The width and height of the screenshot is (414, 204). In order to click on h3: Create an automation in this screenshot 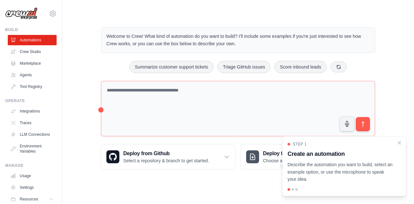, I will do `click(340, 154)`.